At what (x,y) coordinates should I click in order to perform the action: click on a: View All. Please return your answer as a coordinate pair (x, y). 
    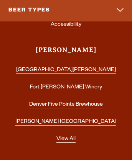
    Looking at the image, I should click on (66, 139).